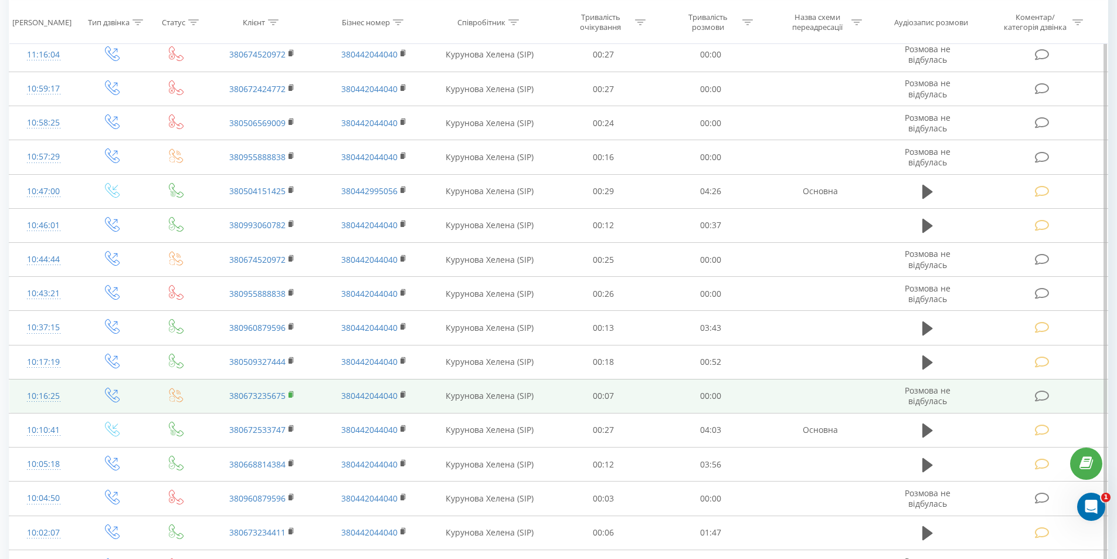 This screenshot has height=559, width=1117. Describe the element at coordinates (603, 362) in the screenshot. I see `td: 00:18` at that location.